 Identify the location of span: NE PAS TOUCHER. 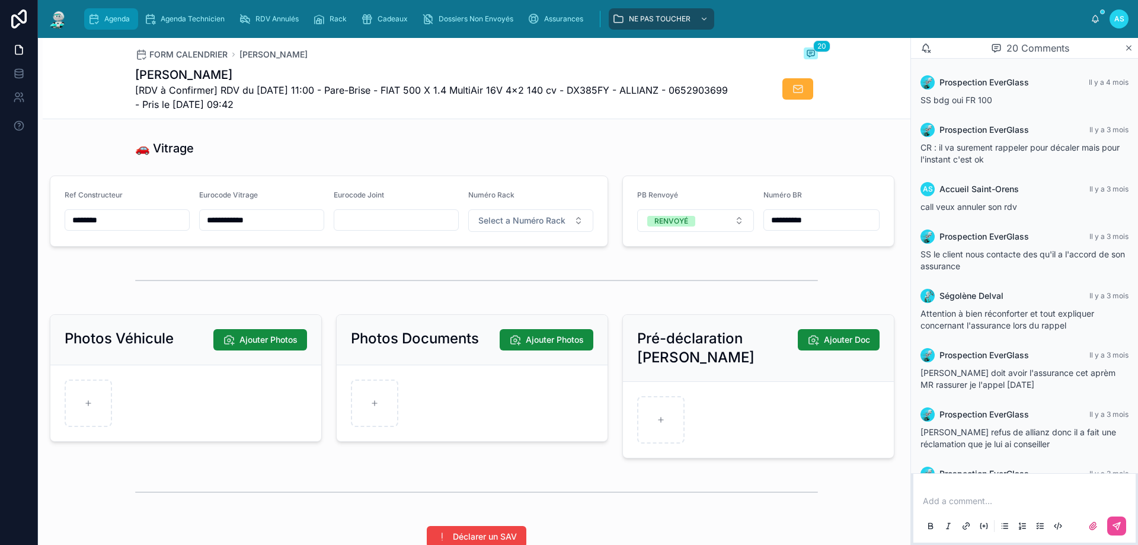
(660, 19).